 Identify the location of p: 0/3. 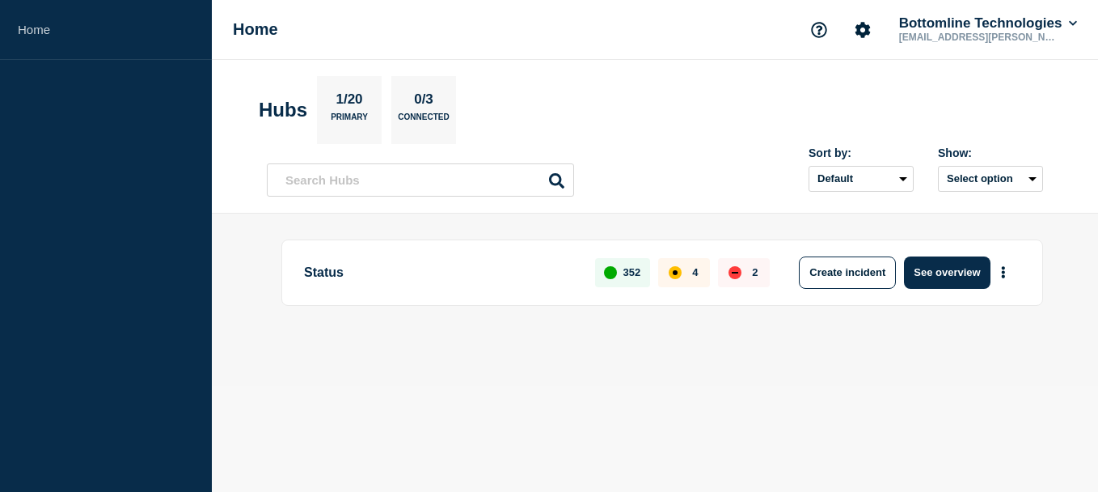
(424, 102).